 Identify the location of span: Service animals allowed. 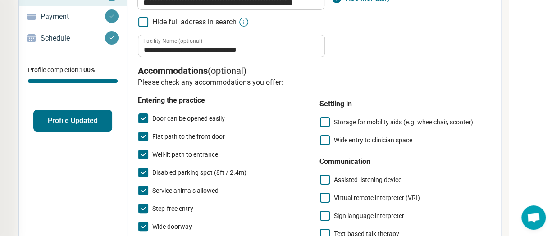
(185, 191).